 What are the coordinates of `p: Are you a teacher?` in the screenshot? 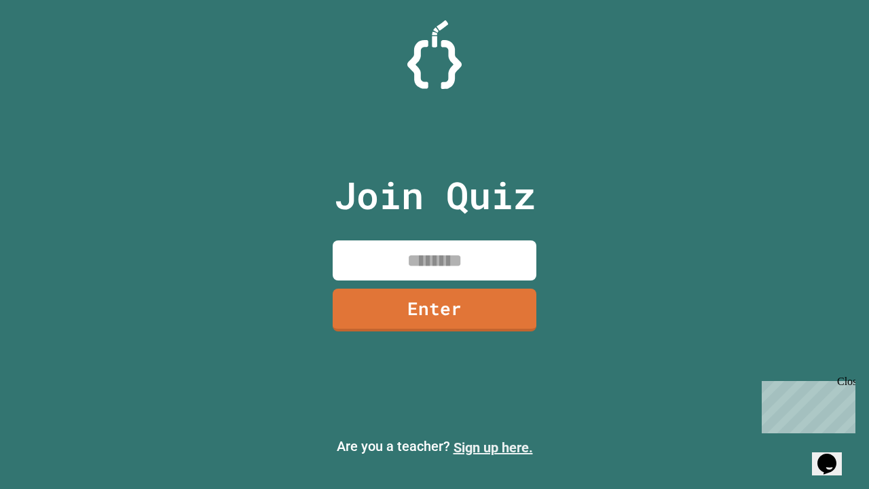 It's located at (435, 447).